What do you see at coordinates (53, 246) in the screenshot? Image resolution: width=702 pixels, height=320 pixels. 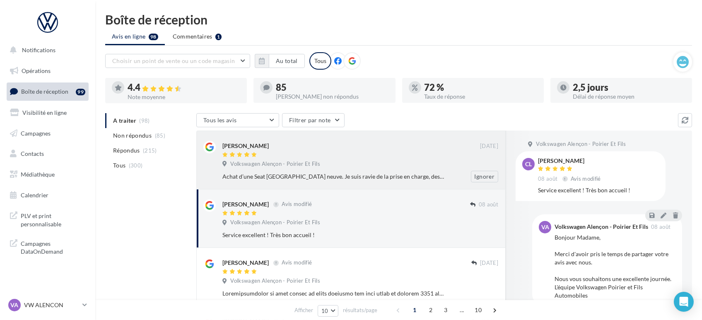 I see `span: Campagnes DataOnDemand` at bounding box center [53, 246].